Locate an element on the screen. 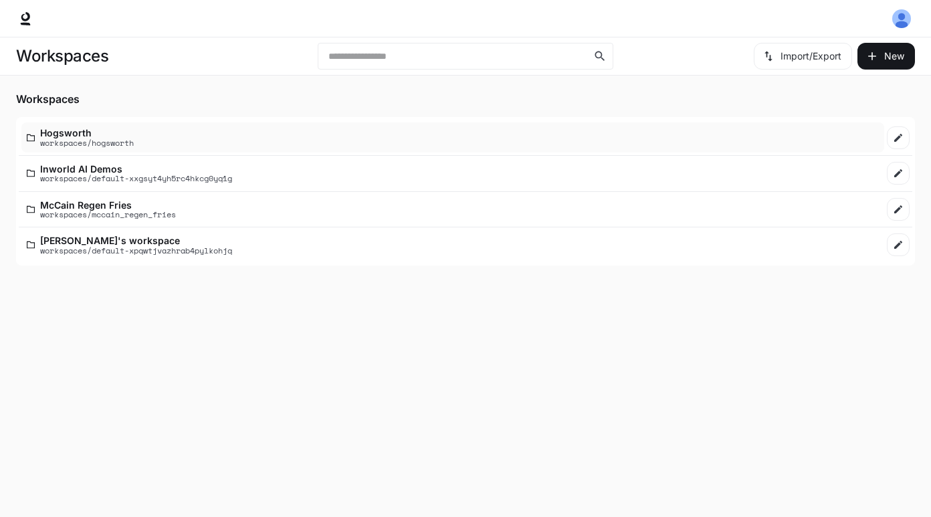  a: Hogsworthworkspaces/hogsworth is located at coordinates (453, 137).